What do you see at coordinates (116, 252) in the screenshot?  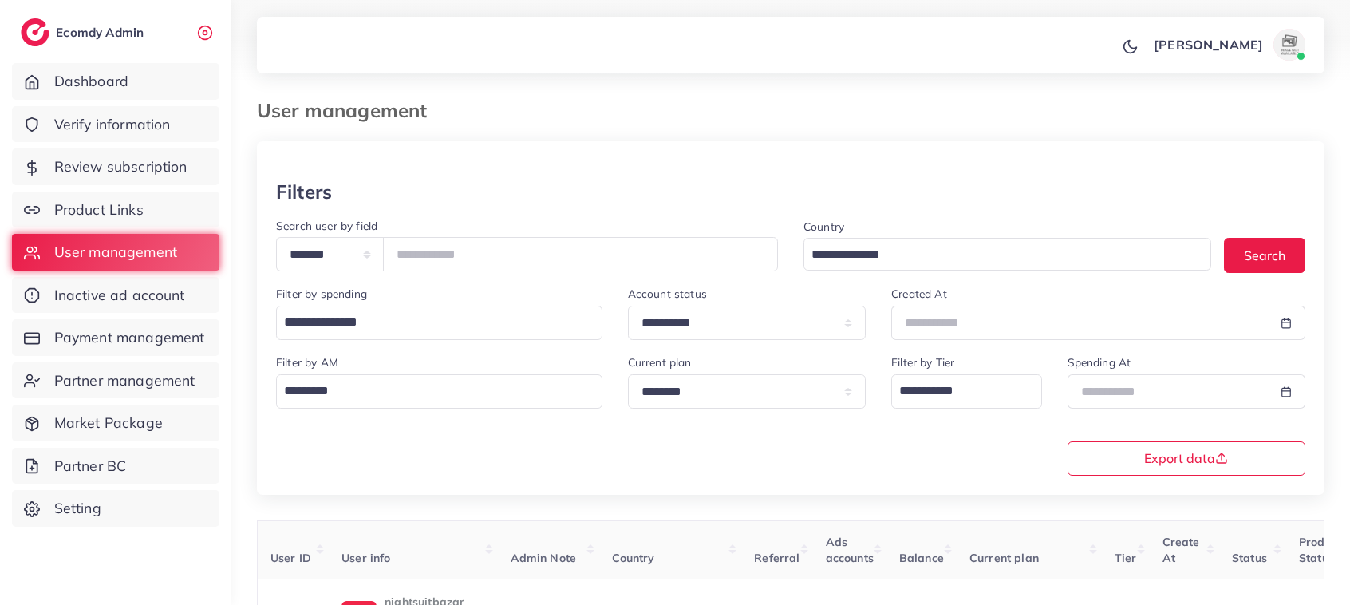 I see `a: User management` at bounding box center [116, 252].